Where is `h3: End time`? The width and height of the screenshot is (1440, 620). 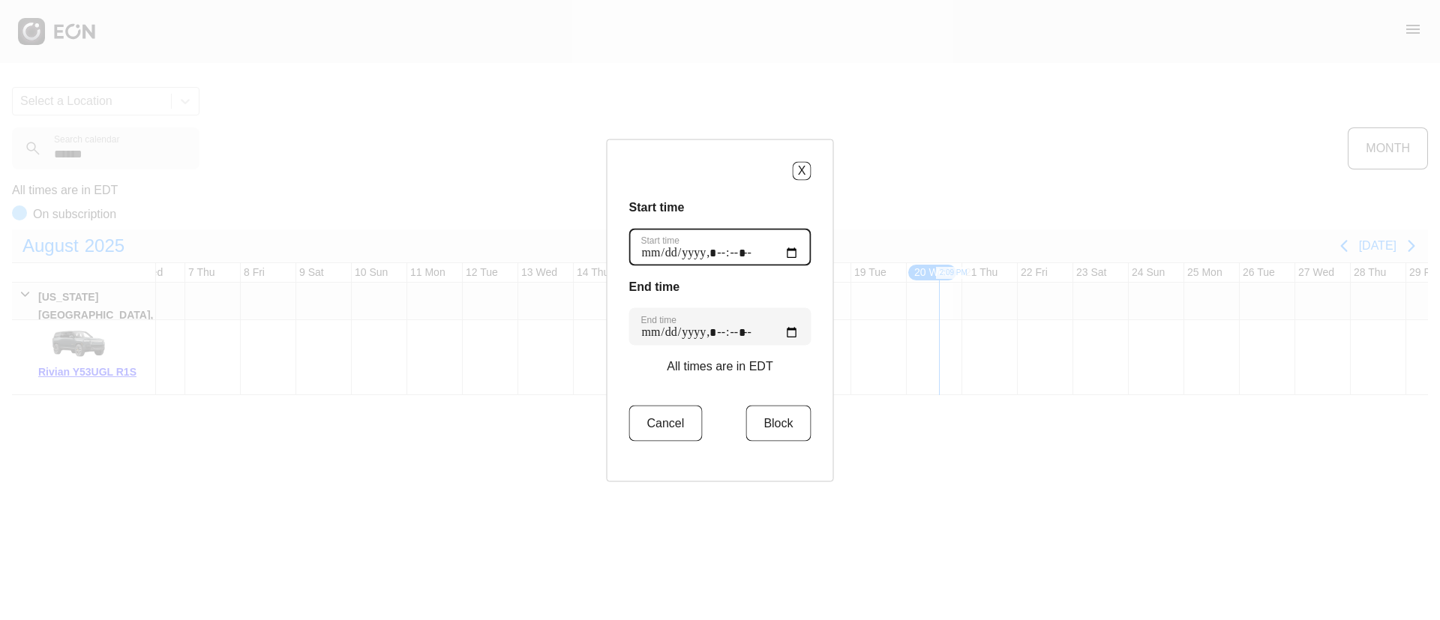 h3: End time is located at coordinates (720, 286).